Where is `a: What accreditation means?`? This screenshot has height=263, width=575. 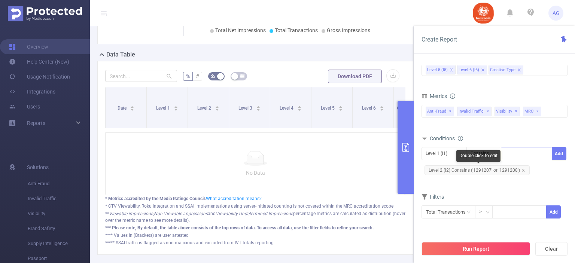 a: What accreditation means? is located at coordinates (234, 199).